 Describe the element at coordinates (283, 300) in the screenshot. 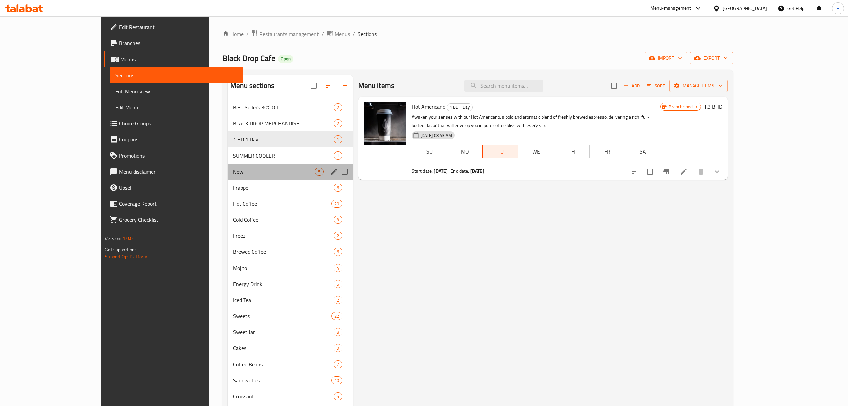

I see `span: Iced Tea` at that location.